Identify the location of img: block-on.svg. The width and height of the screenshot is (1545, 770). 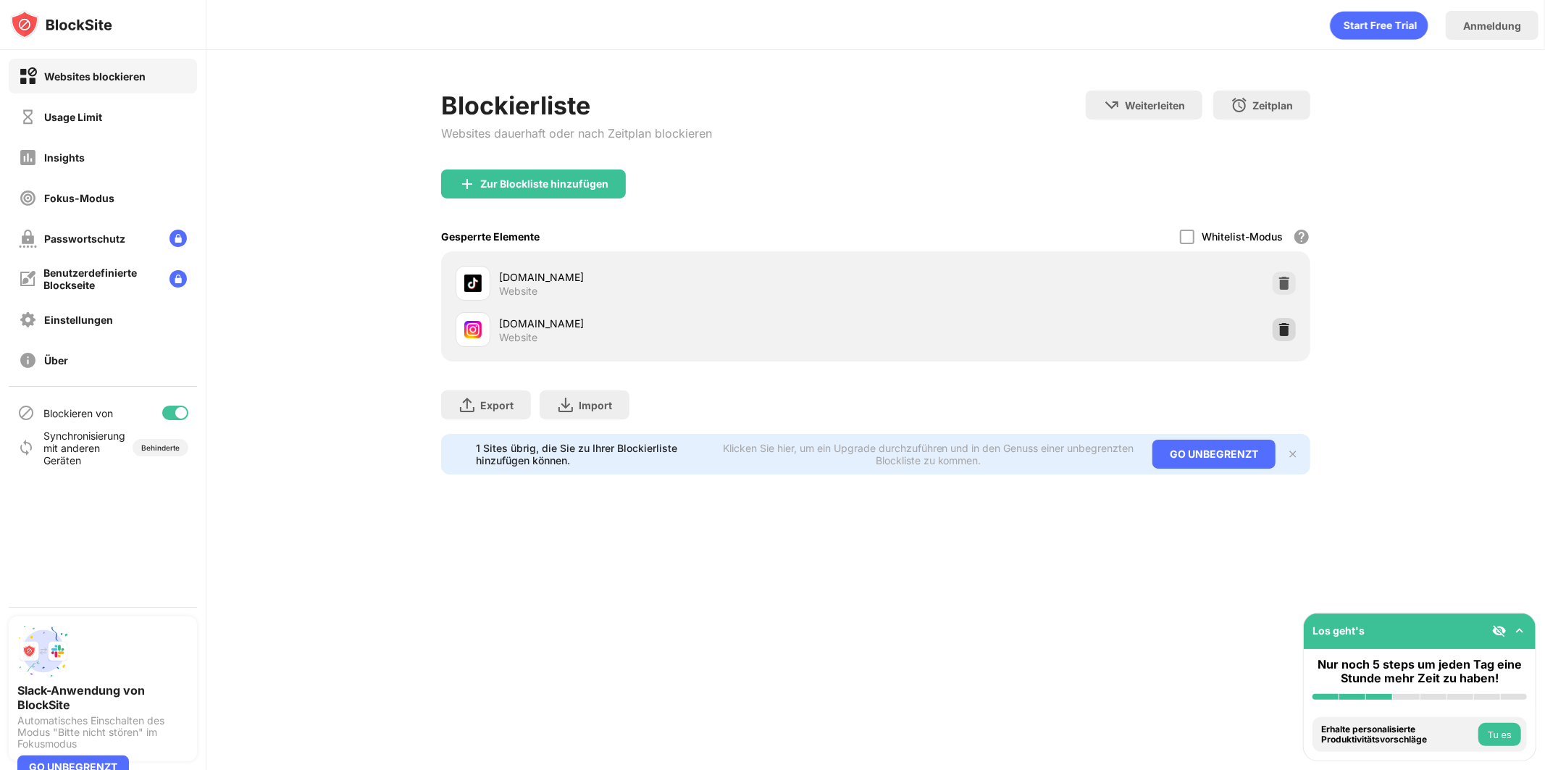
(28, 76).